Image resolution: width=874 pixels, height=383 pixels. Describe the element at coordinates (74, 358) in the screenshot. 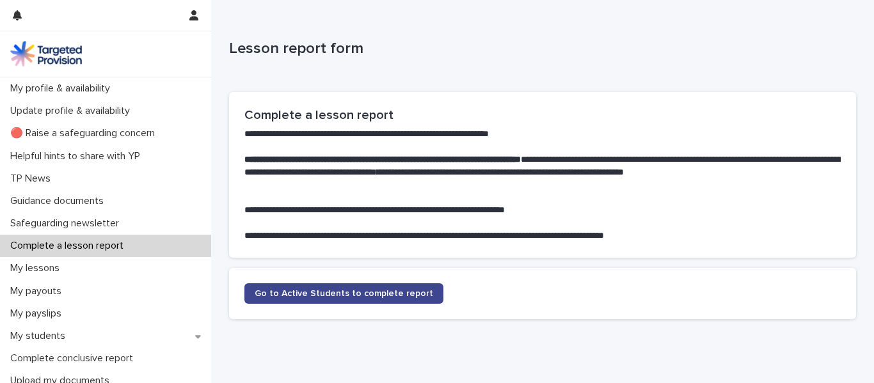

I see `p: Complete conclusive report` at that location.